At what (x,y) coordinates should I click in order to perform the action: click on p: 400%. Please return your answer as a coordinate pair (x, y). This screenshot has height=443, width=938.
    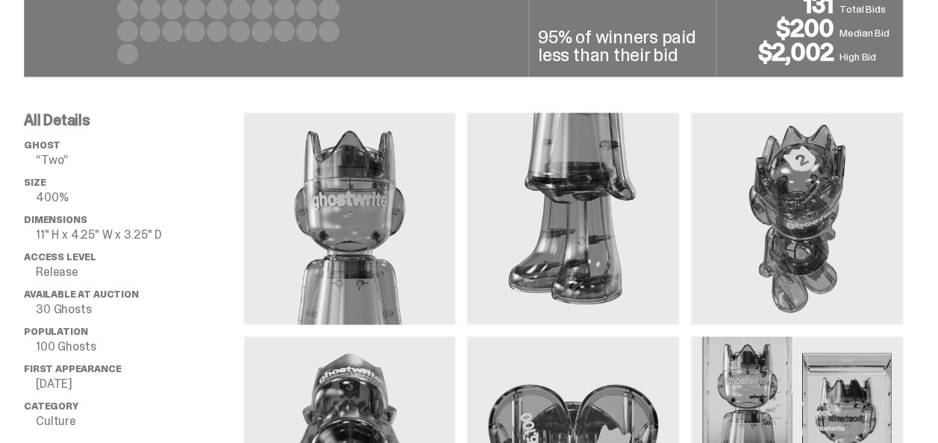
    Looking at the image, I should click on (140, 198).